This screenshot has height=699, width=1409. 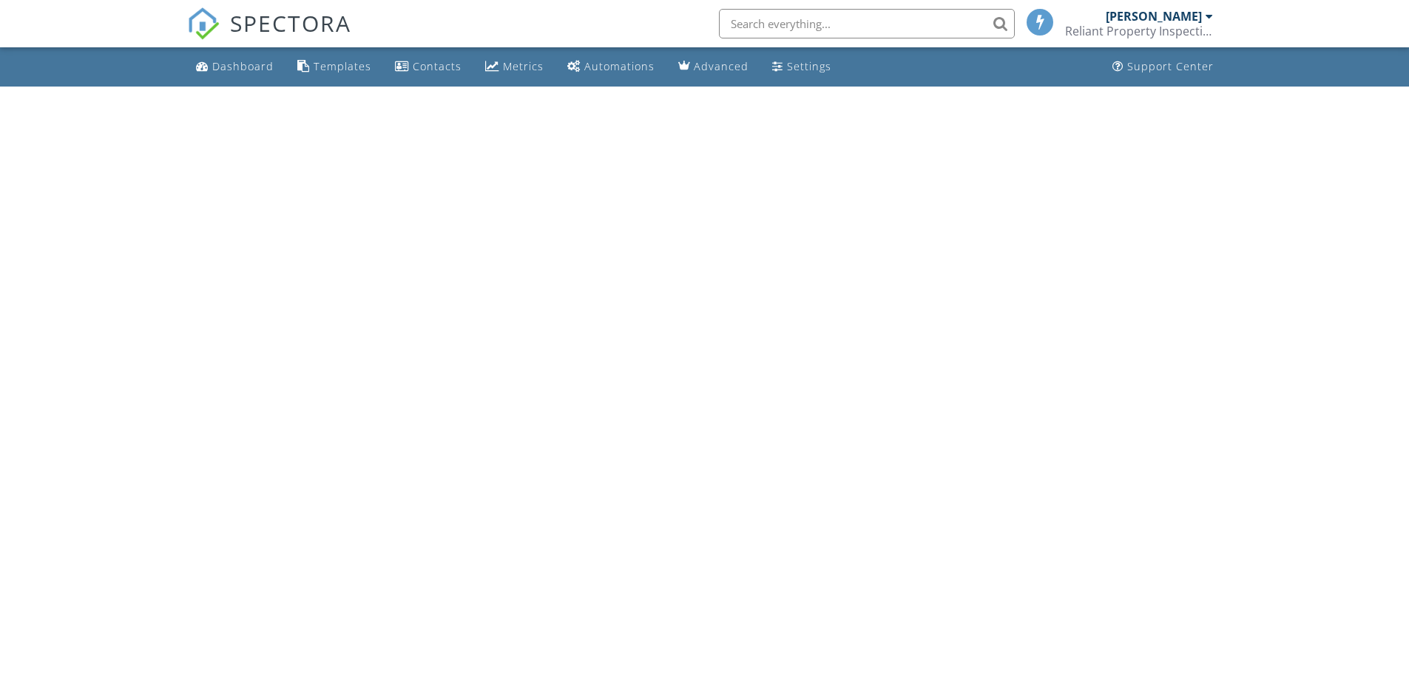 I want to click on a: Support Center, so click(x=1163, y=67).